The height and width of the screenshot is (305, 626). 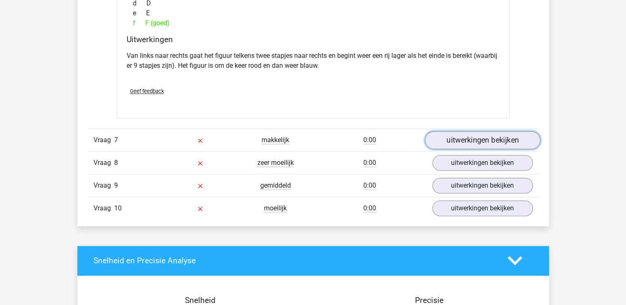 What do you see at coordinates (275, 140) in the screenshot?
I see `span: makkelijk` at bounding box center [275, 140].